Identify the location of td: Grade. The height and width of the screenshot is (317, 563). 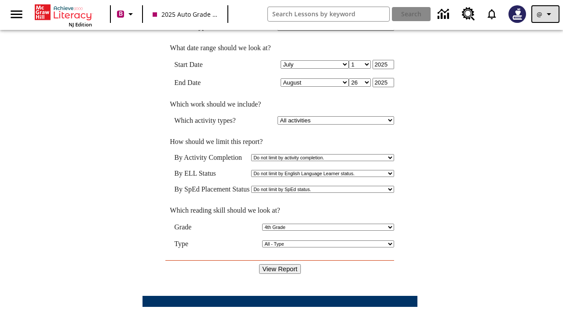
(186, 227).